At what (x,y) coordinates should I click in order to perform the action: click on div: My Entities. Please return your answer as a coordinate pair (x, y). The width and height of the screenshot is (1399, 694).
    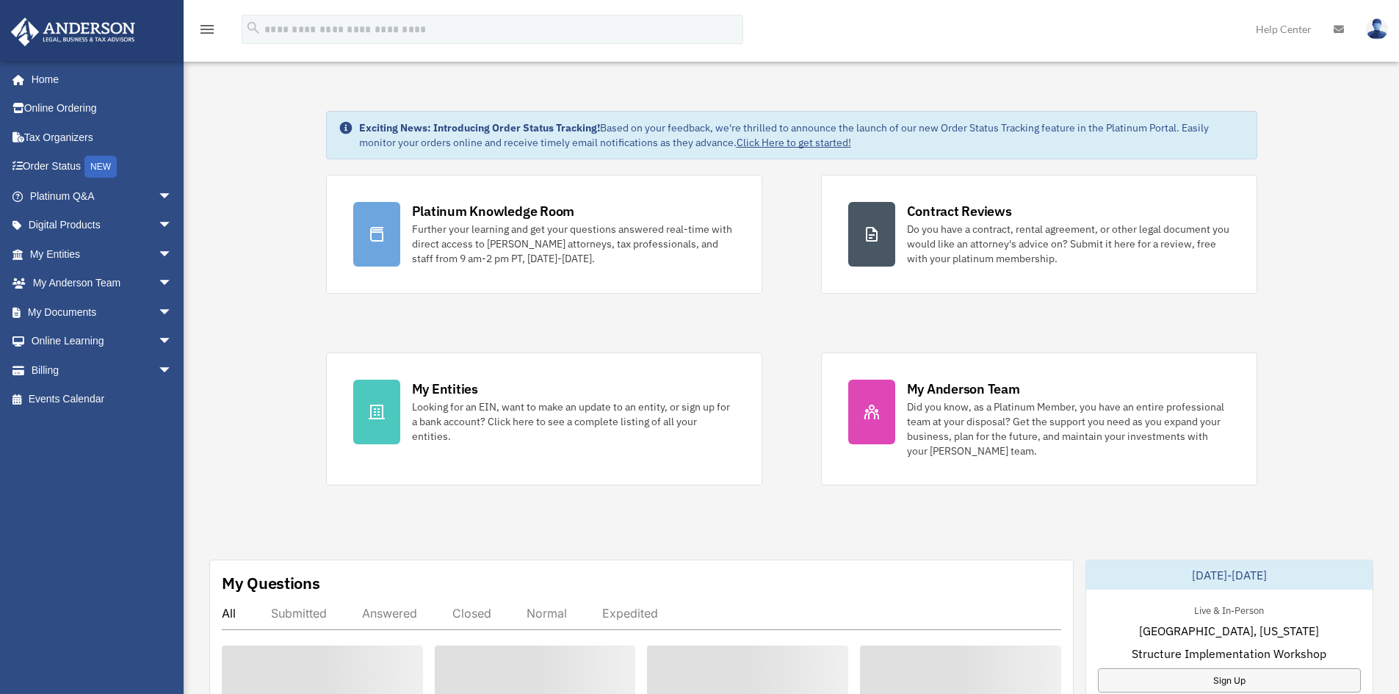
    Looking at the image, I should click on (445, 388).